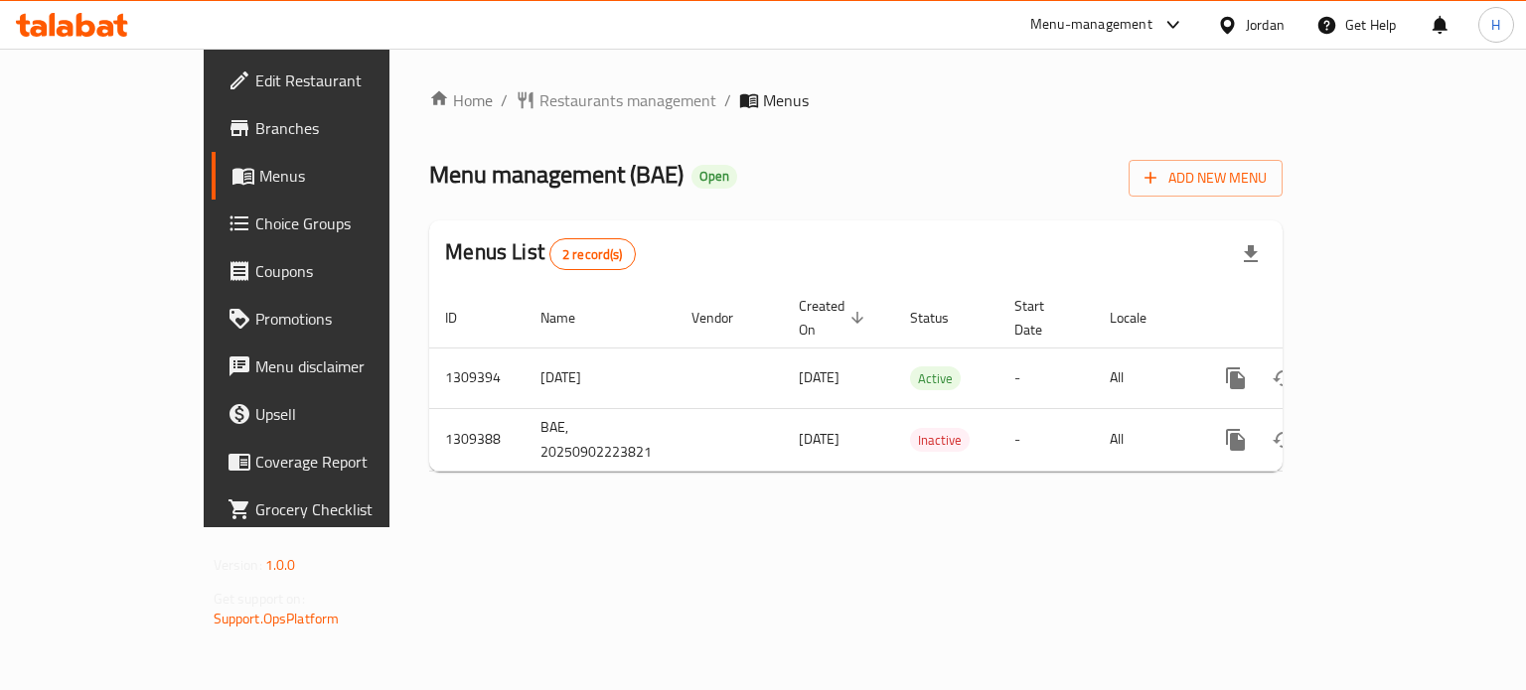  I want to click on span: Open, so click(714, 176).